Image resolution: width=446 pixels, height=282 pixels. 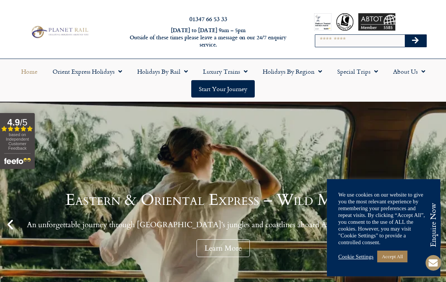 I want to click on button: Search, so click(x=416, y=41).